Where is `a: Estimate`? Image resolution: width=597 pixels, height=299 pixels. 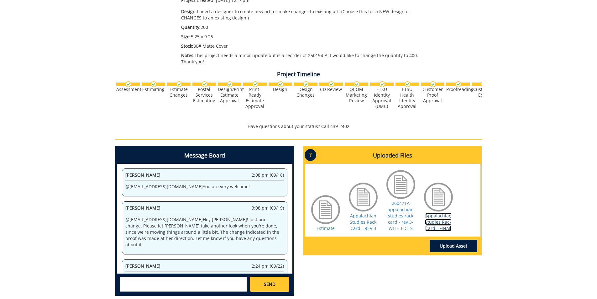
a: Estimate is located at coordinates (326, 228).